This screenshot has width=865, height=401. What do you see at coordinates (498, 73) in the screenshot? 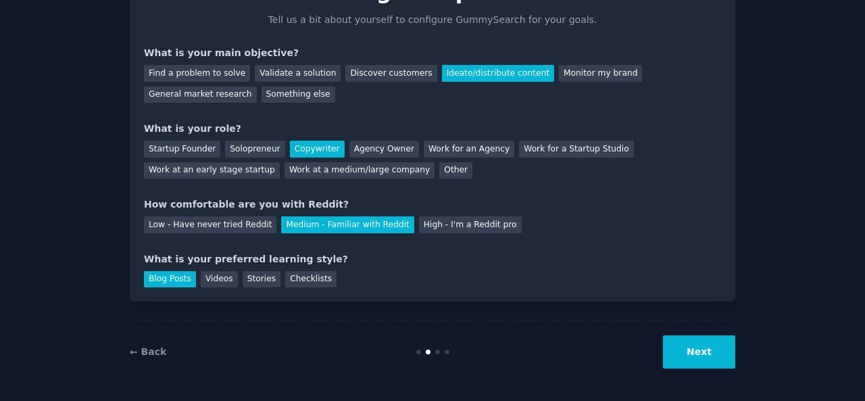
I see `div: Ideate/distribute content` at bounding box center [498, 73].